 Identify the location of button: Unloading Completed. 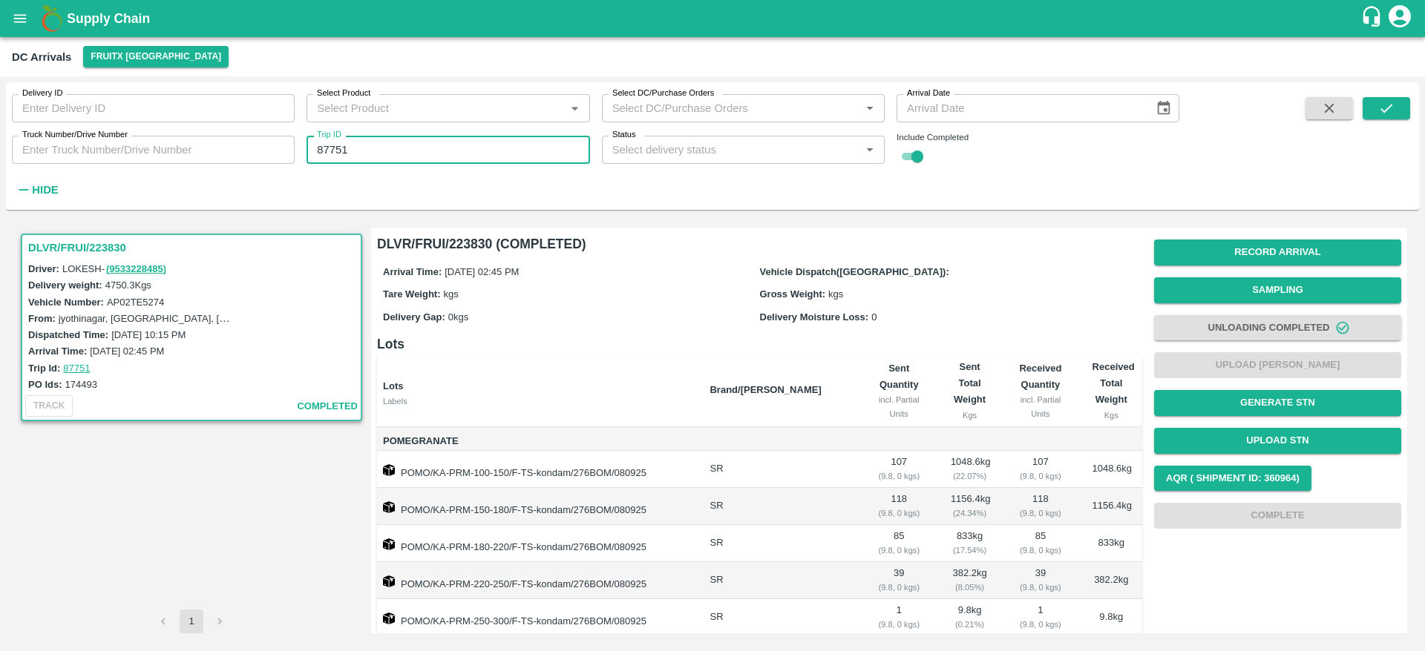
(1277, 328).